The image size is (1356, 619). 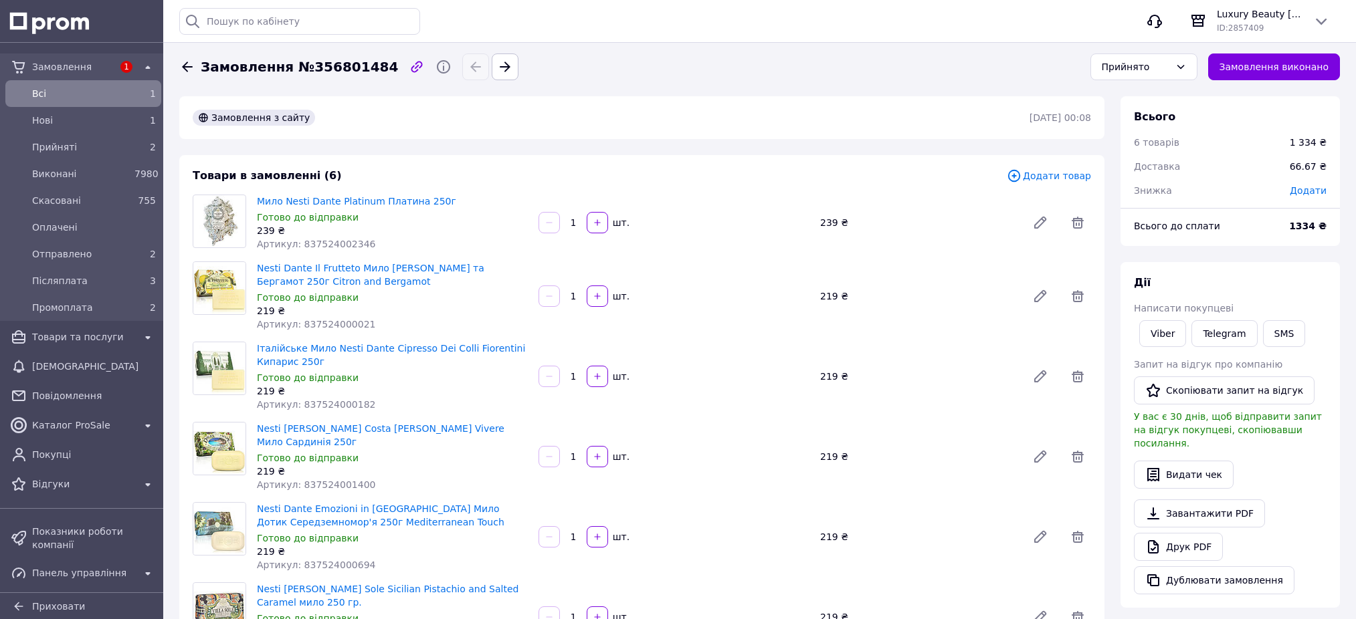 What do you see at coordinates (147, 174) in the screenshot?
I see `span: 7980` at bounding box center [147, 174].